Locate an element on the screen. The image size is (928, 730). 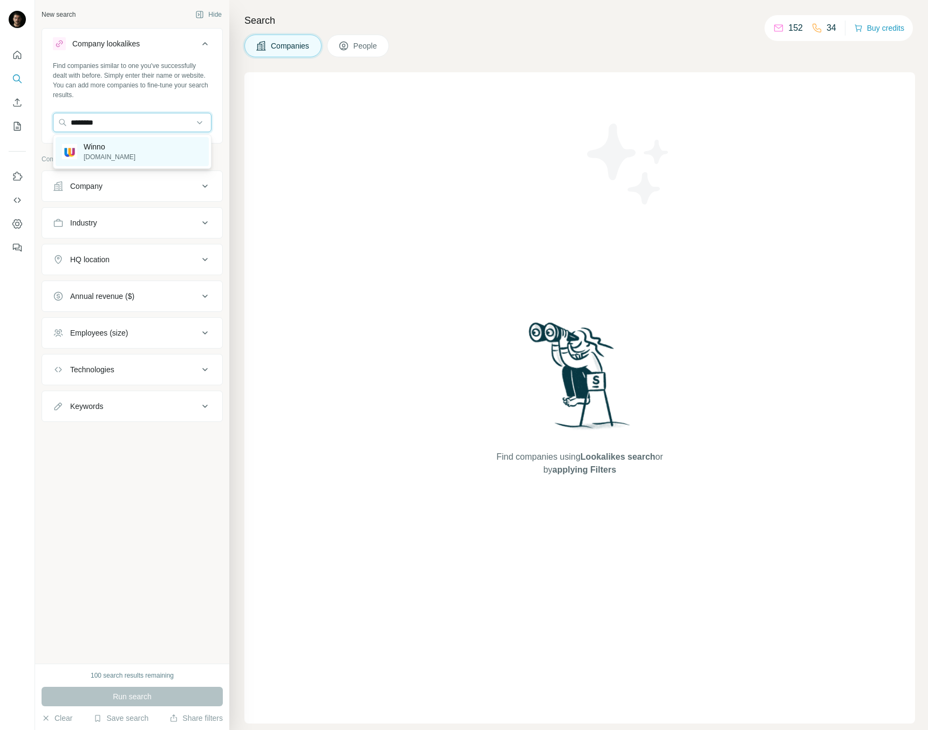
div: 100 search results remaining is located at coordinates (132, 675).